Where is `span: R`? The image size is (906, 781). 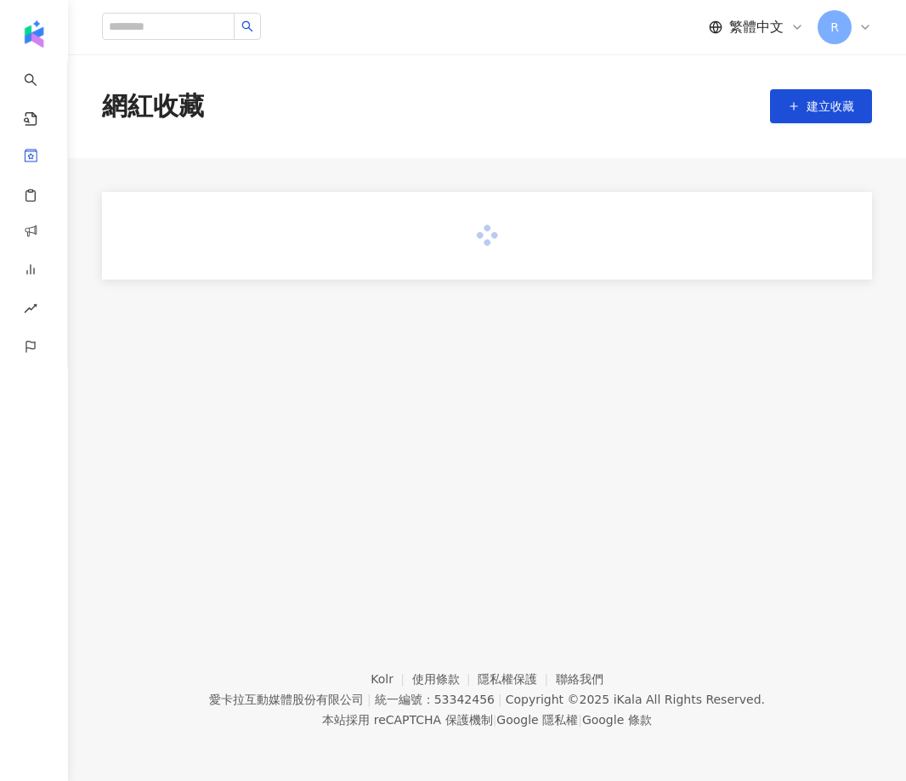
span: R is located at coordinates (835, 27).